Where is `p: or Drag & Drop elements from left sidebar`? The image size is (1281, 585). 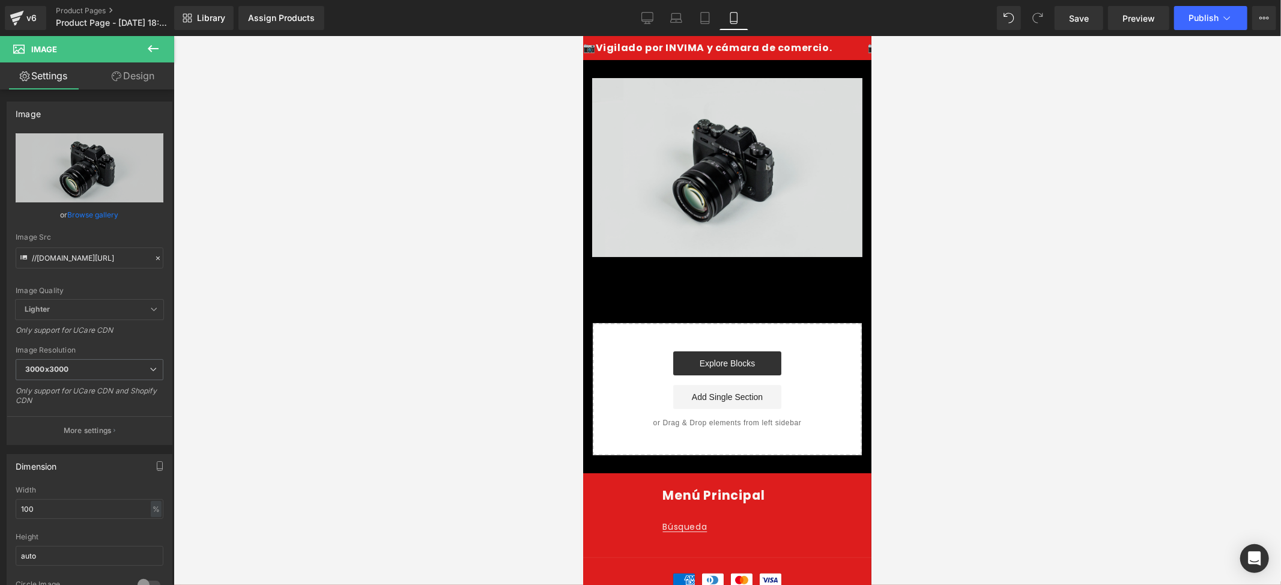
p: or Drag & Drop elements from left sidebar is located at coordinates (144, 387).